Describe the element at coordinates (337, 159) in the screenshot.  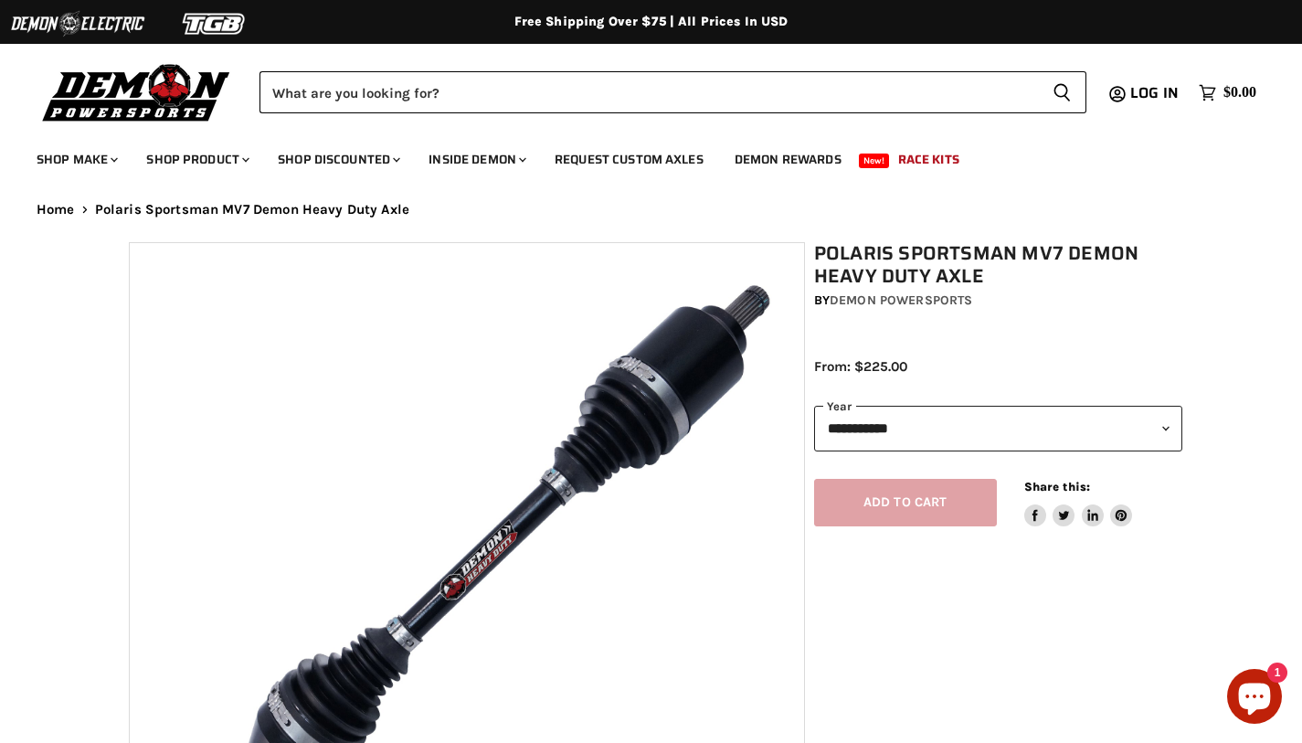
I see `a: Shop Discounted` at that location.